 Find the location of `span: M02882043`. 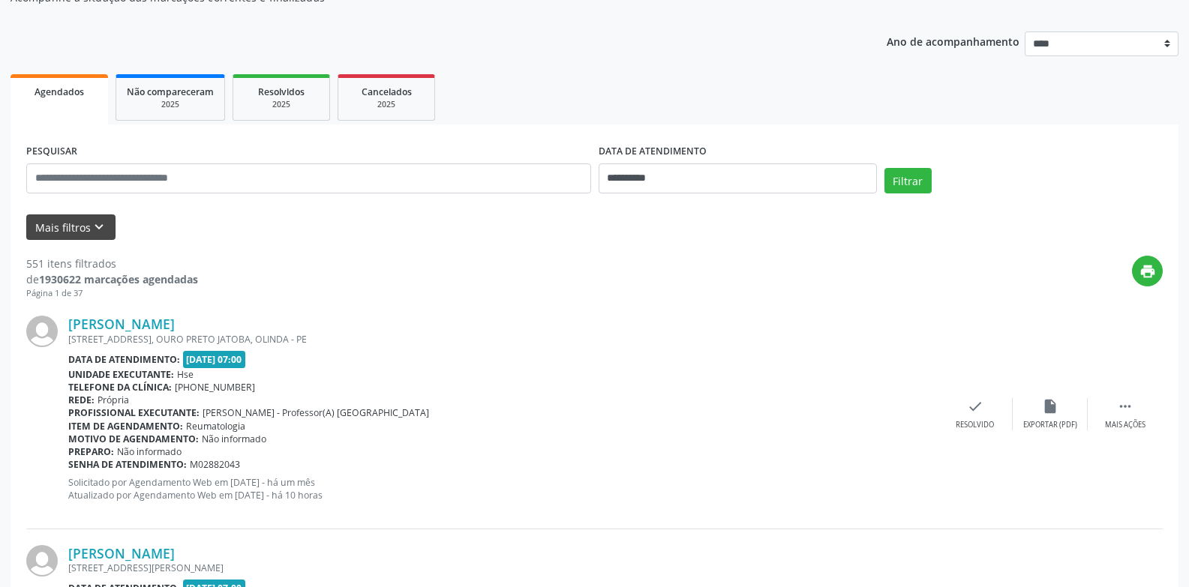

span: M02882043 is located at coordinates (215, 464).